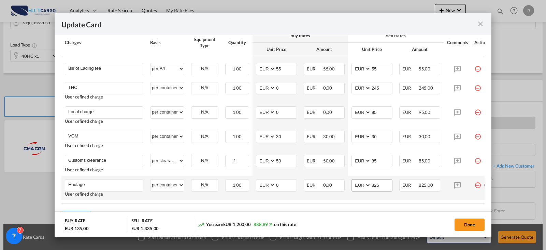 The width and height of the screenshot is (546, 250). I want to click on div: Equipment Type, so click(205, 42).